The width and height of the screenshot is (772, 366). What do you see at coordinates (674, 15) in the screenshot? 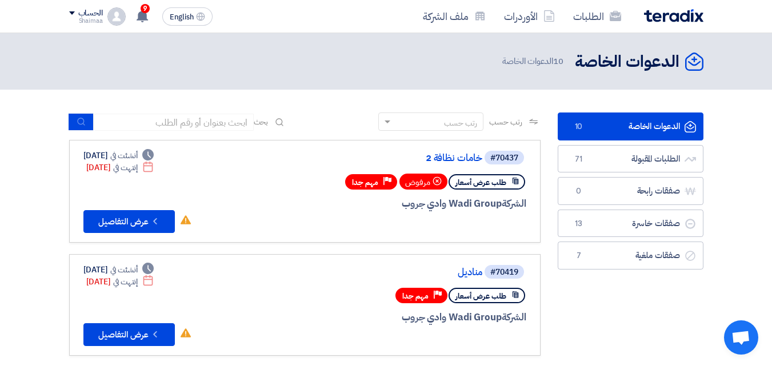
I see `img: Teradix logo` at bounding box center [674, 15].